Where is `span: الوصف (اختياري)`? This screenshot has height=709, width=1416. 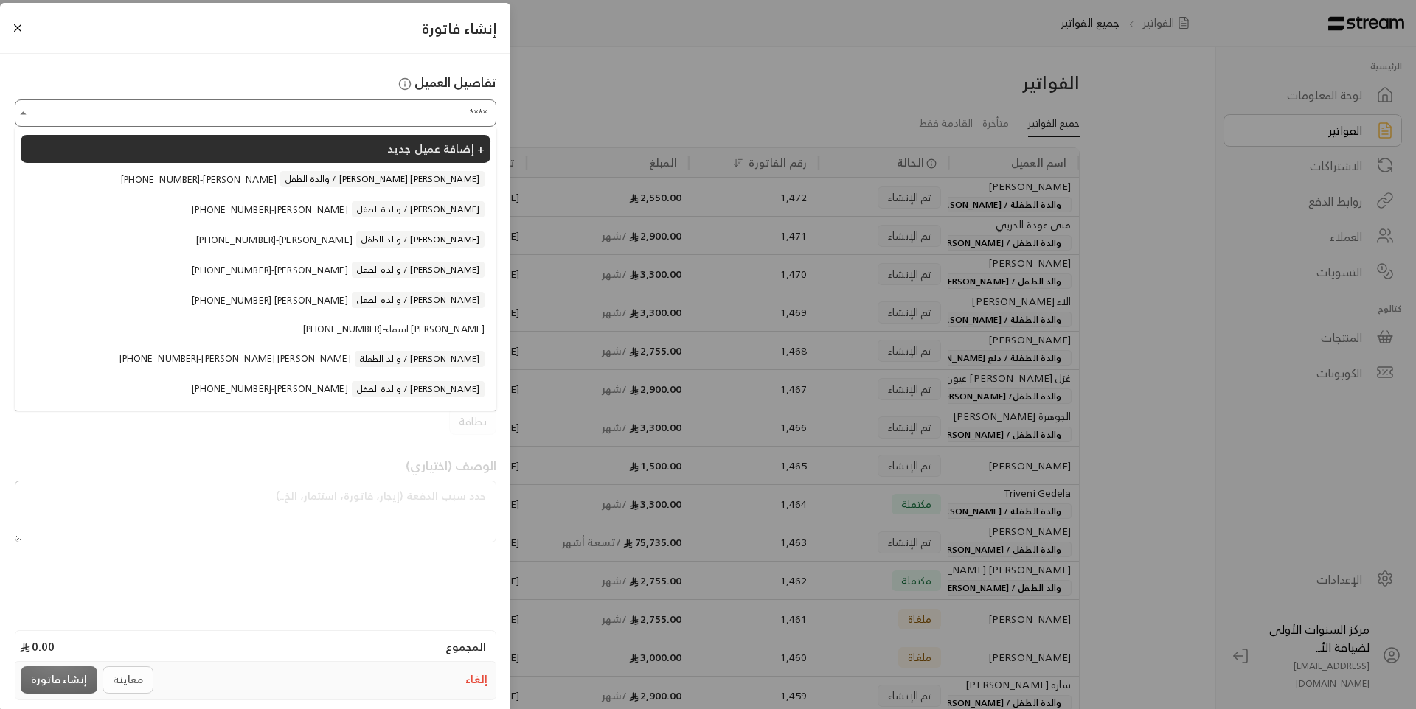 span: الوصف (اختياري) is located at coordinates (451, 465).